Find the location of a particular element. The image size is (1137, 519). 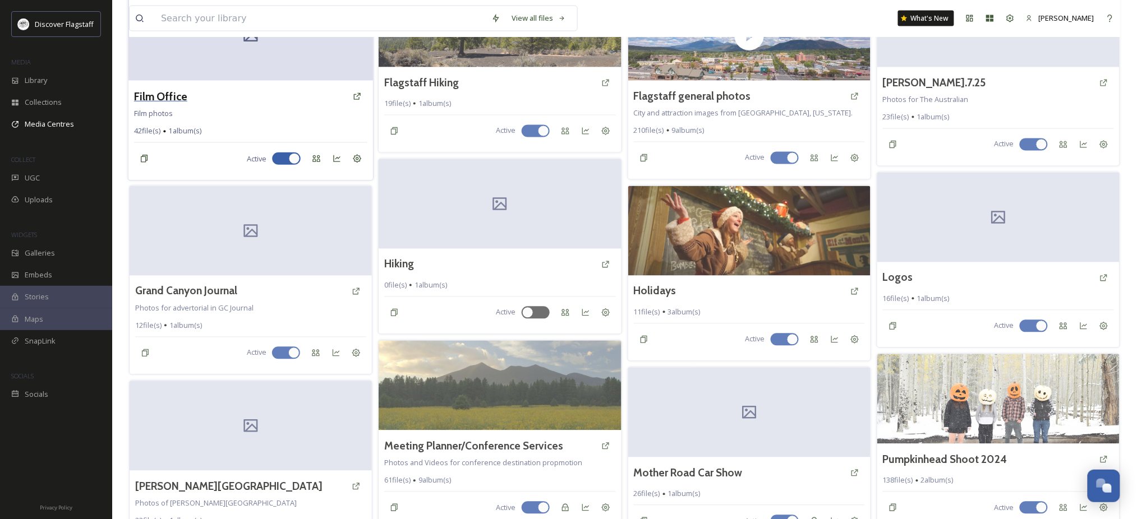

a: Film Office is located at coordinates (160, 96).